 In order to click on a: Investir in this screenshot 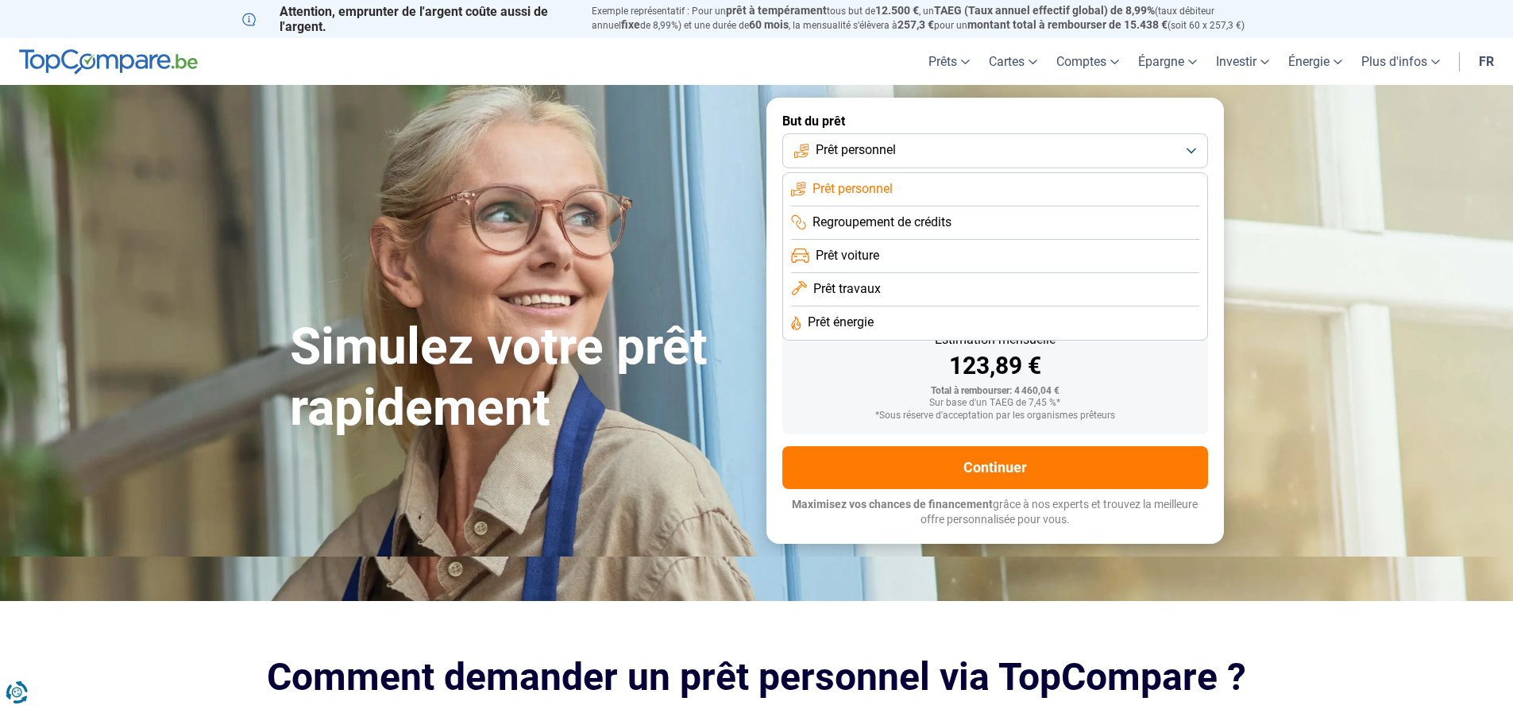, I will do `click(1242, 61)`.